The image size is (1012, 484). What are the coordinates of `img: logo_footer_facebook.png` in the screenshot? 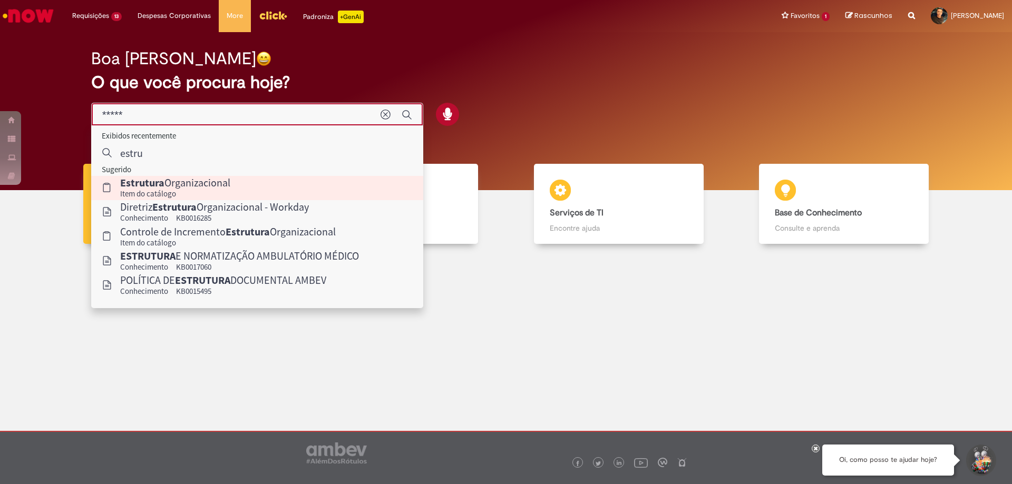 It's located at (578, 464).